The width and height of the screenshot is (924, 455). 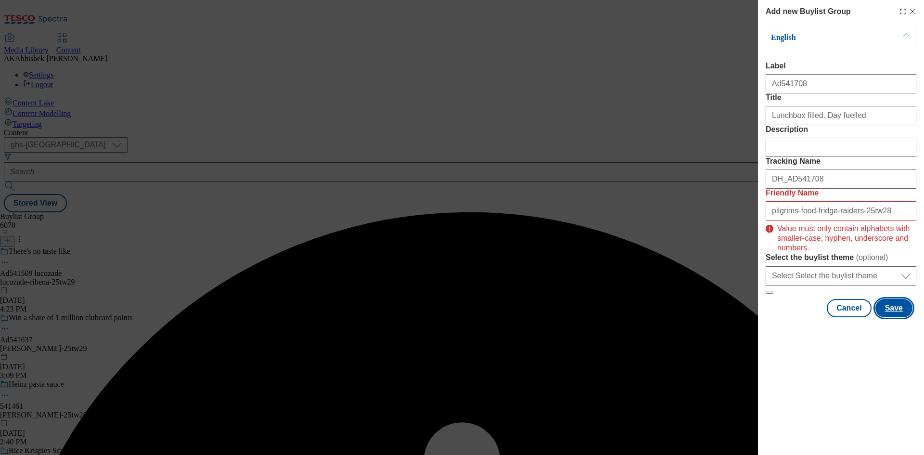 What do you see at coordinates (840, 257) in the screenshot?
I see `label: Select the buylist theme` at bounding box center [840, 257].